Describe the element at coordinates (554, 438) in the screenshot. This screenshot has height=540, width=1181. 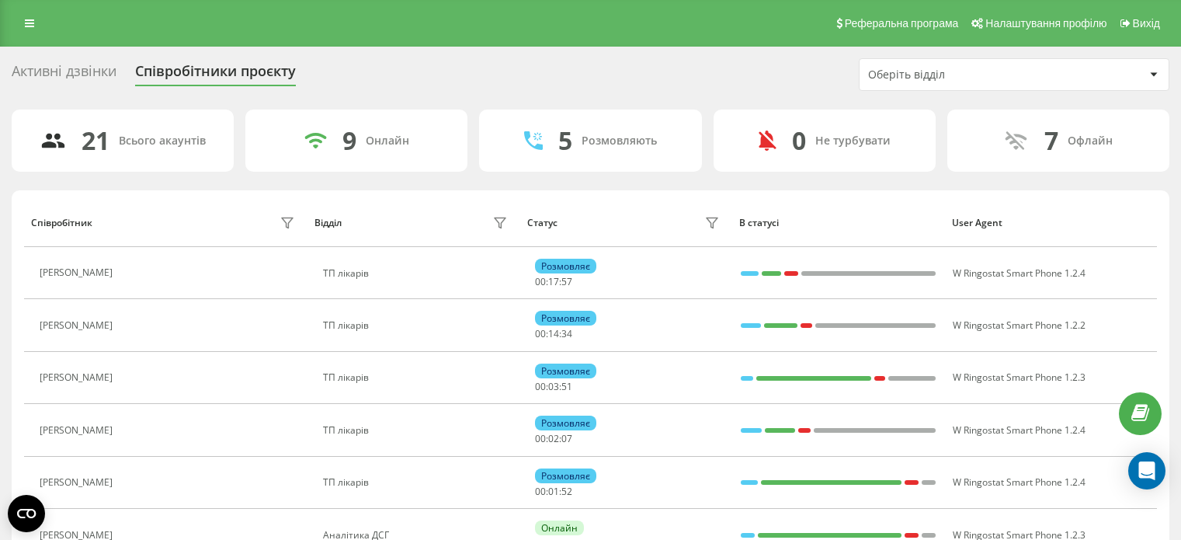
I see `span: 02` at that location.